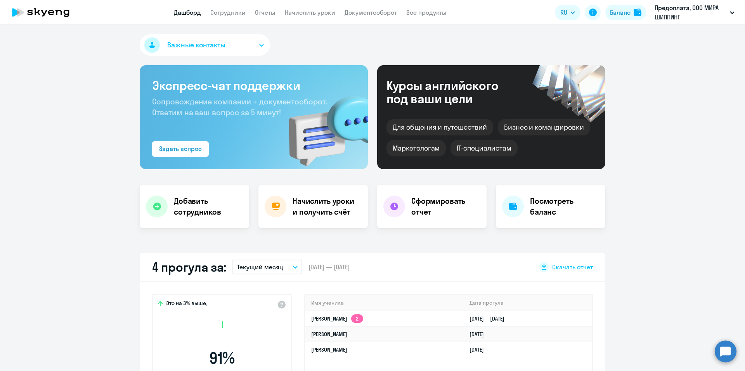 Image resolution: width=745 pixels, height=371 pixels. I want to click on img: balance, so click(638, 12).